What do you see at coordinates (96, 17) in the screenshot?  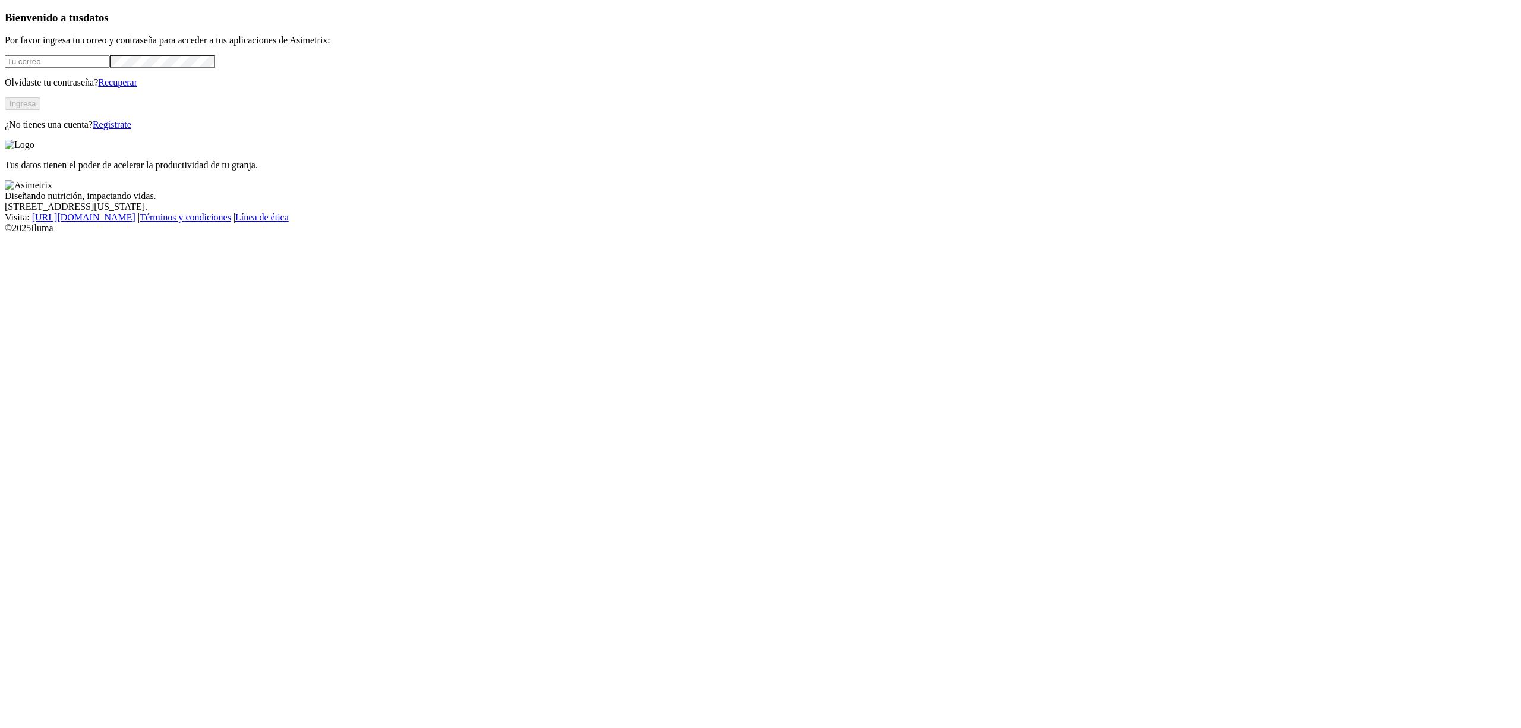 I see `span: datos` at bounding box center [96, 17].